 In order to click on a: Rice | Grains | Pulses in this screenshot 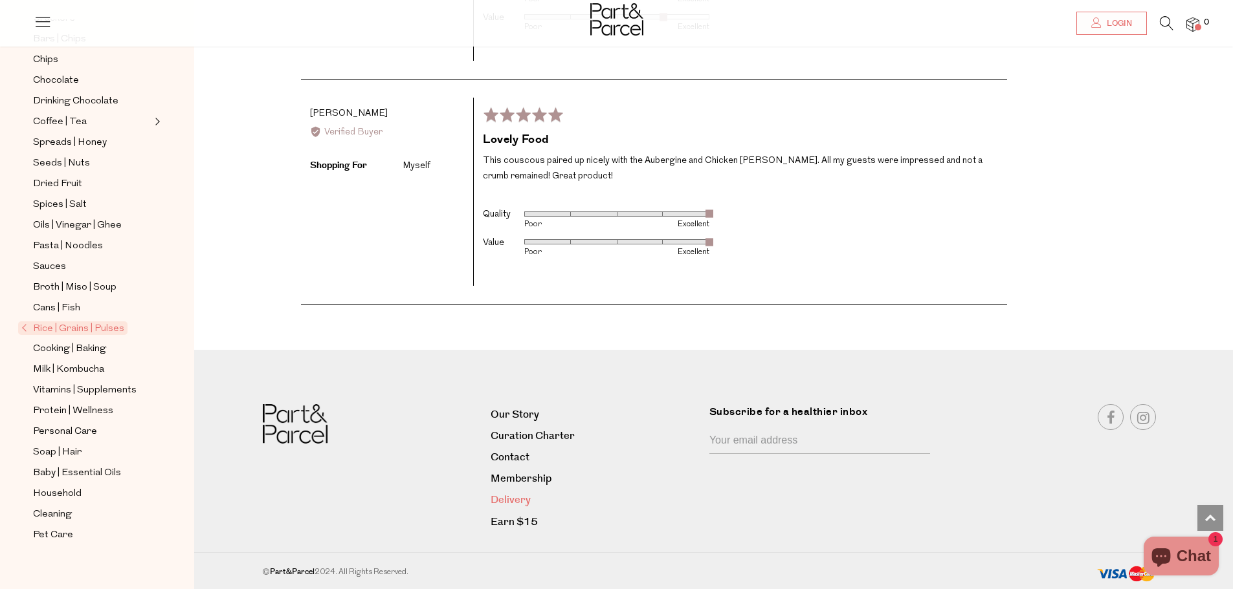, I will do `click(86, 329)`.